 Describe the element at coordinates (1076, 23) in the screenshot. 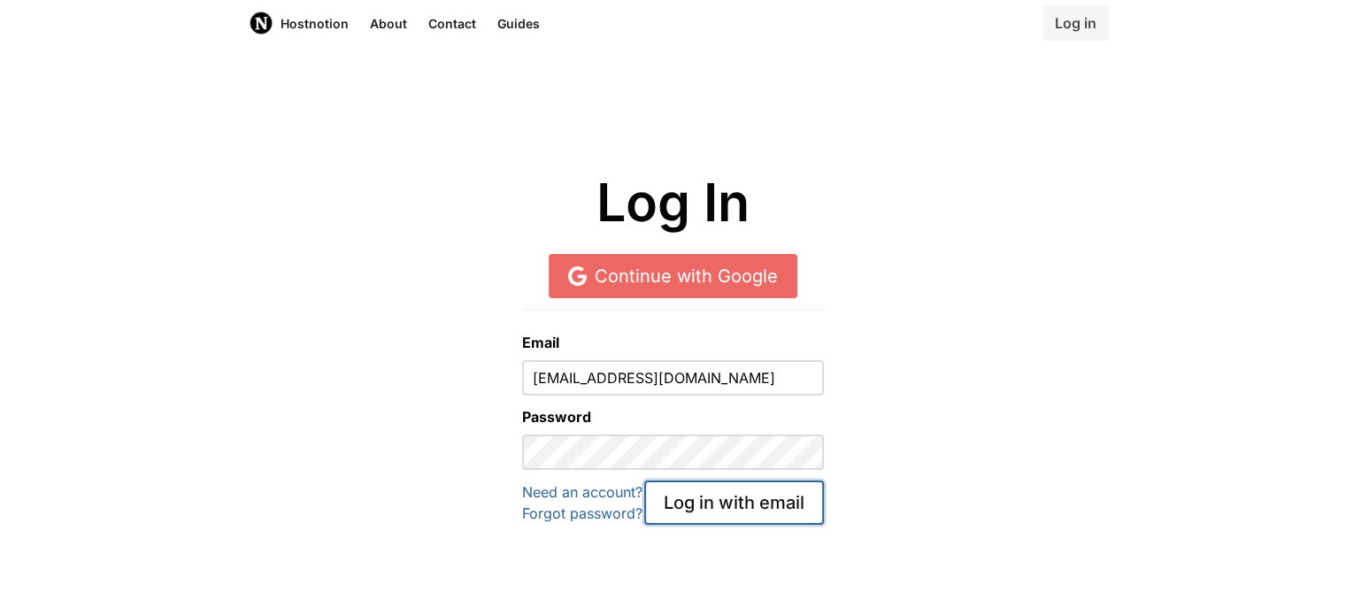

I see `a: Log in` at that location.